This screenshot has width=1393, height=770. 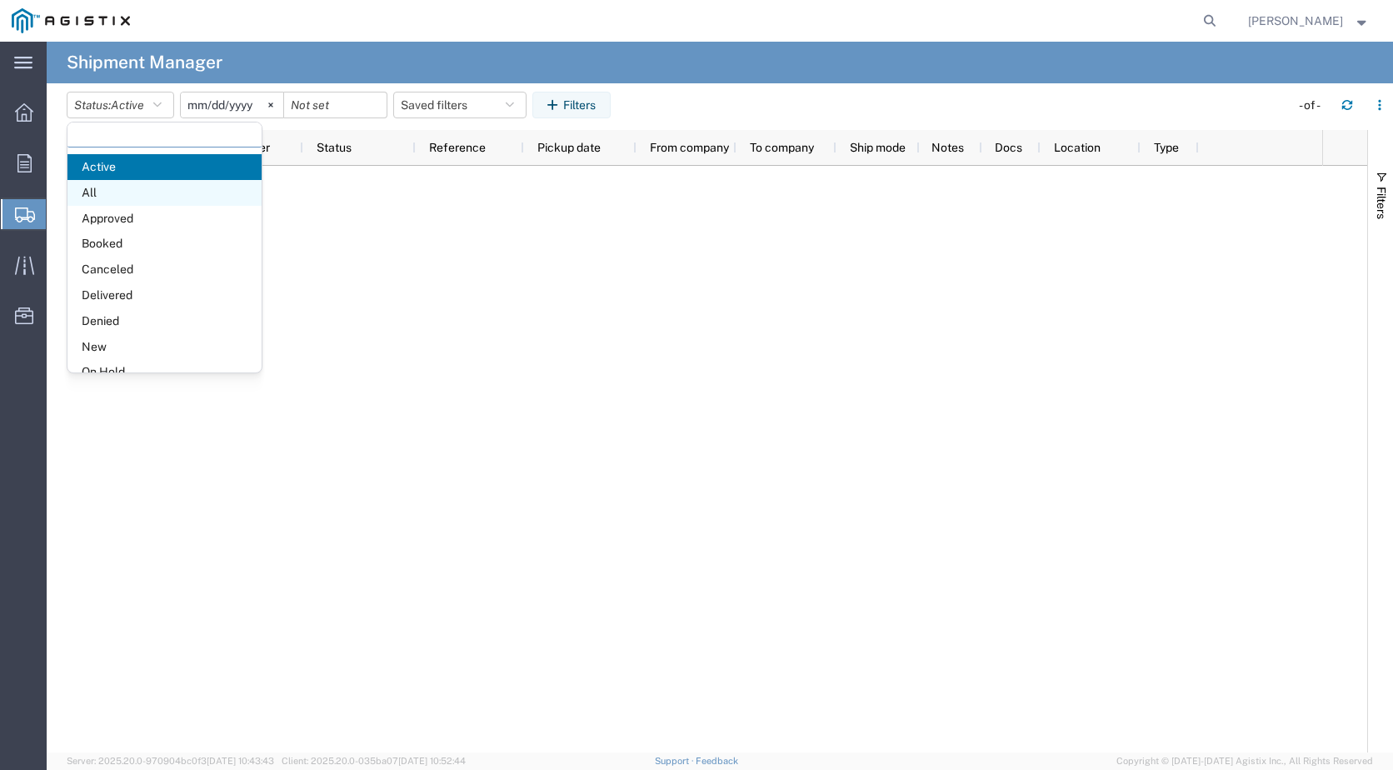 I want to click on a: Feedback, so click(x=717, y=761).